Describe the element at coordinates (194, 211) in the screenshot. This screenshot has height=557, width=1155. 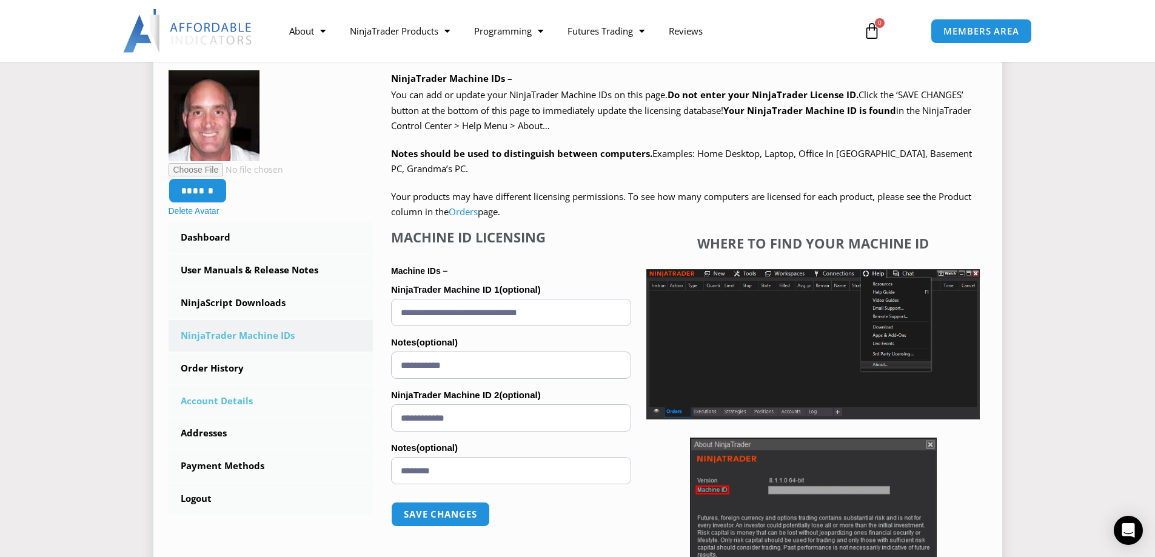
I see `a: Delete Avatar` at that location.